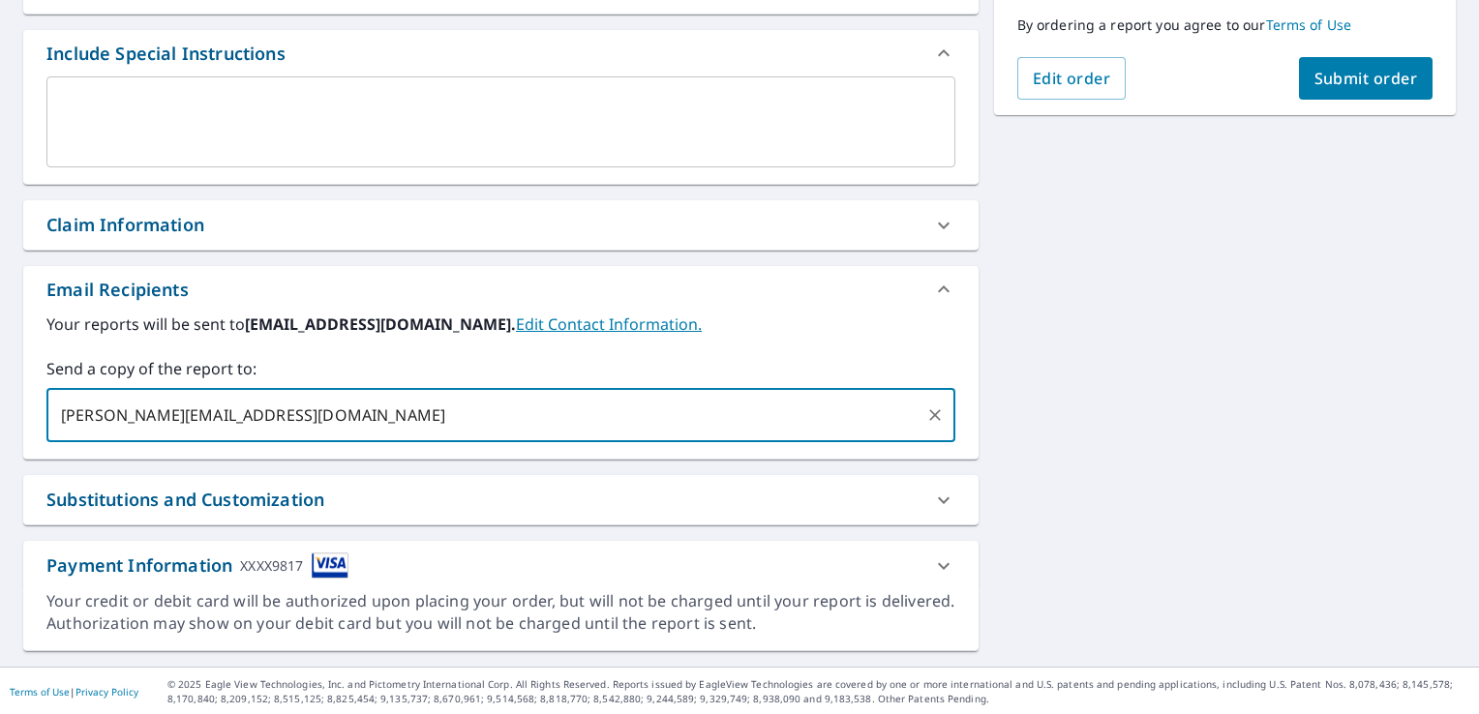 The height and width of the screenshot is (714, 1479). Describe the element at coordinates (106, 692) in the screenshot. I see `a: Privacy Policy` at that location.